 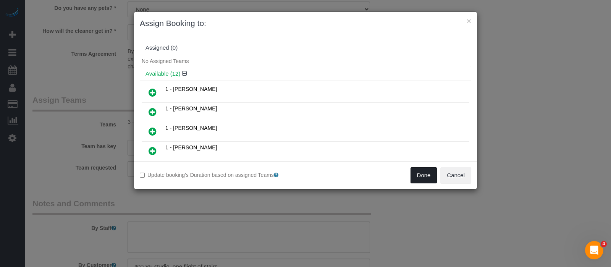 I want to click on h4: Available (12), so click(x=305, y=74).